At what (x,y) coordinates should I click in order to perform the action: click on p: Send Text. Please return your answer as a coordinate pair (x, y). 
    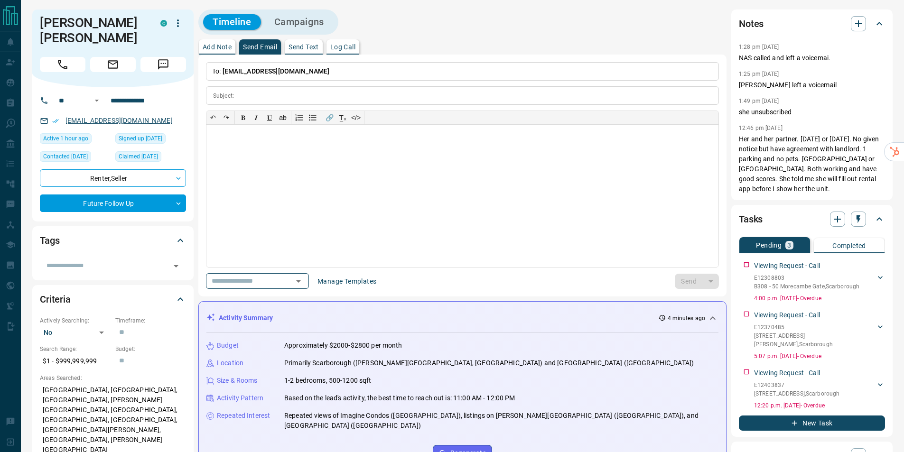
    Looking at the image, I should click on (304, 47).